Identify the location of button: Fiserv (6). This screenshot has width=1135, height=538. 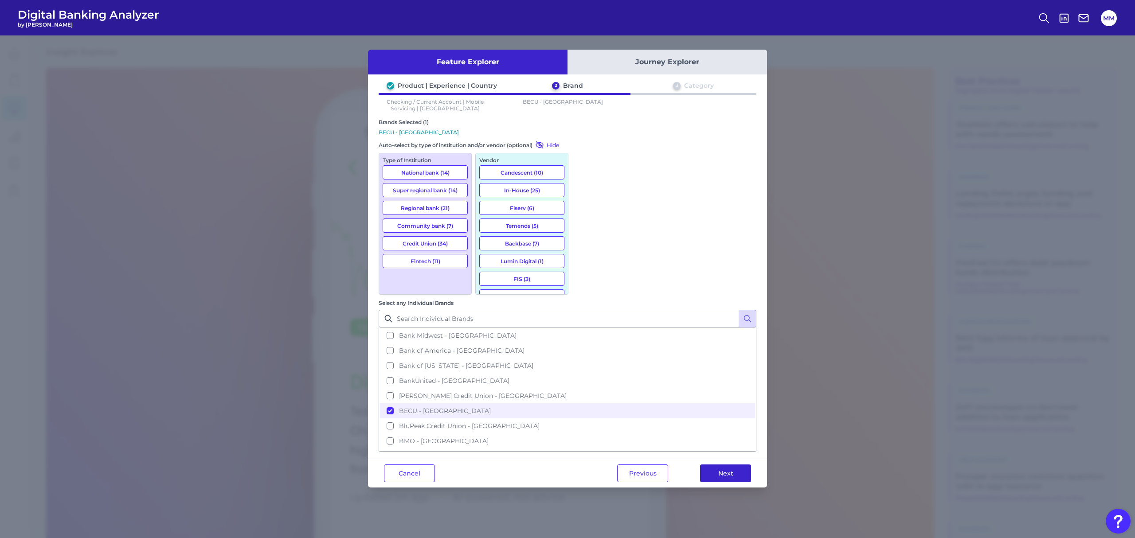
(522, 208).